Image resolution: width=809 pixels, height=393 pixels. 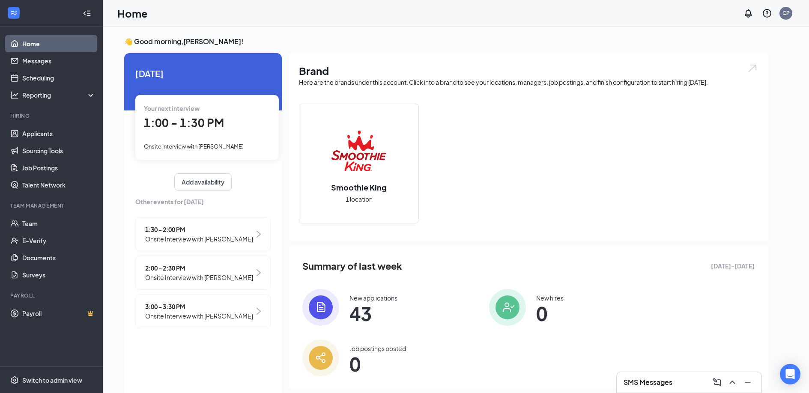 I want to click on div: Job postings posted, so click(x=378, y=349).